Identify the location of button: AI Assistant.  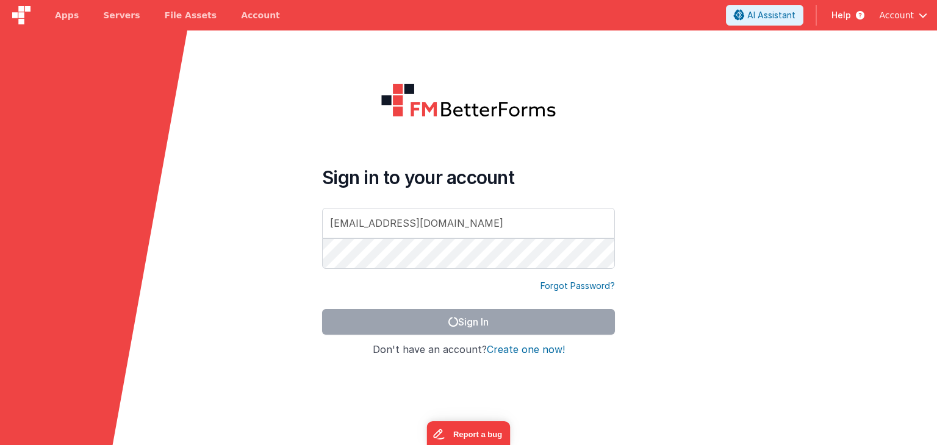
(764, 15).